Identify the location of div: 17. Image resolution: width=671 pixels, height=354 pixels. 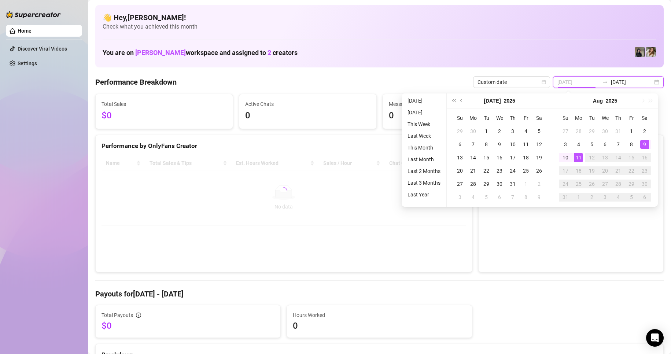
(513, 158).